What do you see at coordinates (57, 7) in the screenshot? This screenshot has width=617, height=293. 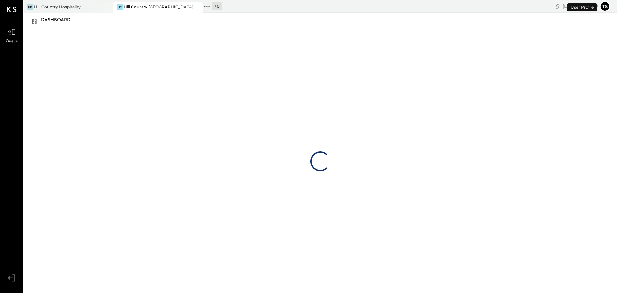 I see `div: Hill Country Hospitality` at bounding box center [57, 7].